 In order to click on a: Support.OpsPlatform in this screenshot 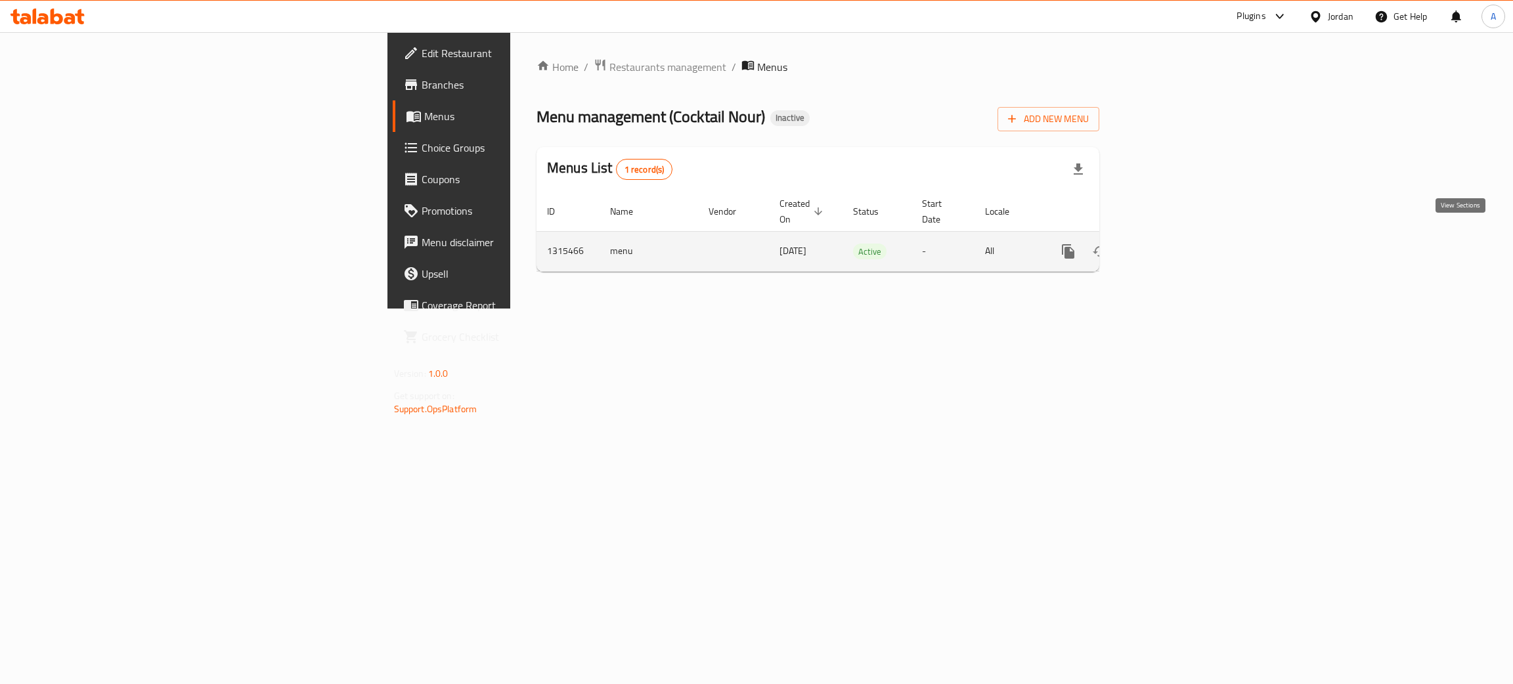, I will do `click(436, 409)`.